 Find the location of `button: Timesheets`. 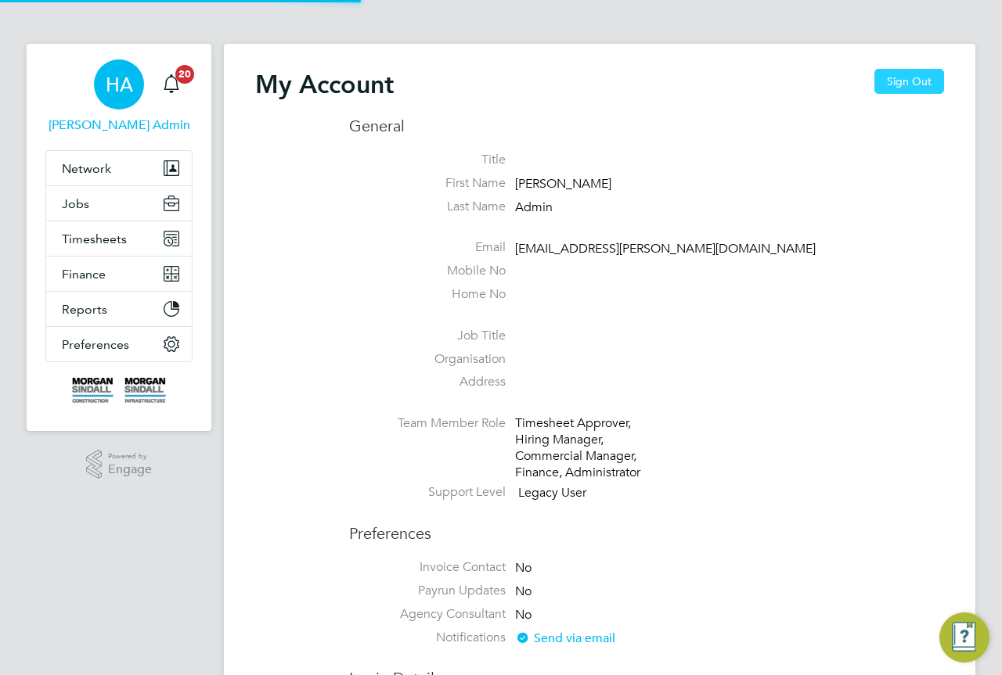

button: Timesheets is located at coordinates (119, 239).